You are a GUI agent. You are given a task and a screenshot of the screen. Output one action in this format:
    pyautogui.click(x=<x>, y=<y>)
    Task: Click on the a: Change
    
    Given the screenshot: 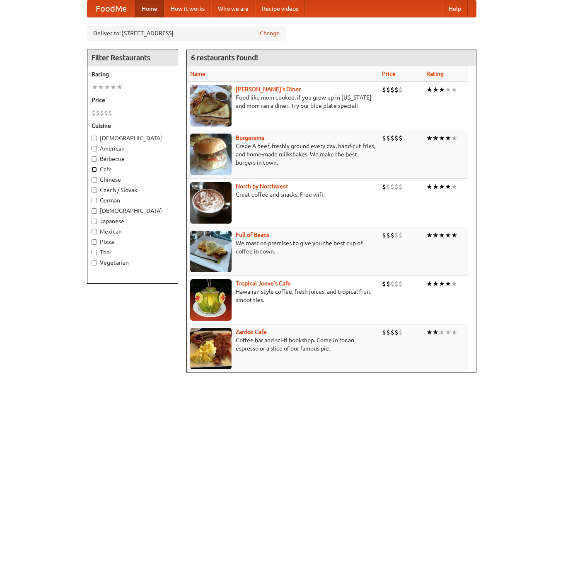 What is the action you would take?
    pyautogui.click(x=270, y=33)
    